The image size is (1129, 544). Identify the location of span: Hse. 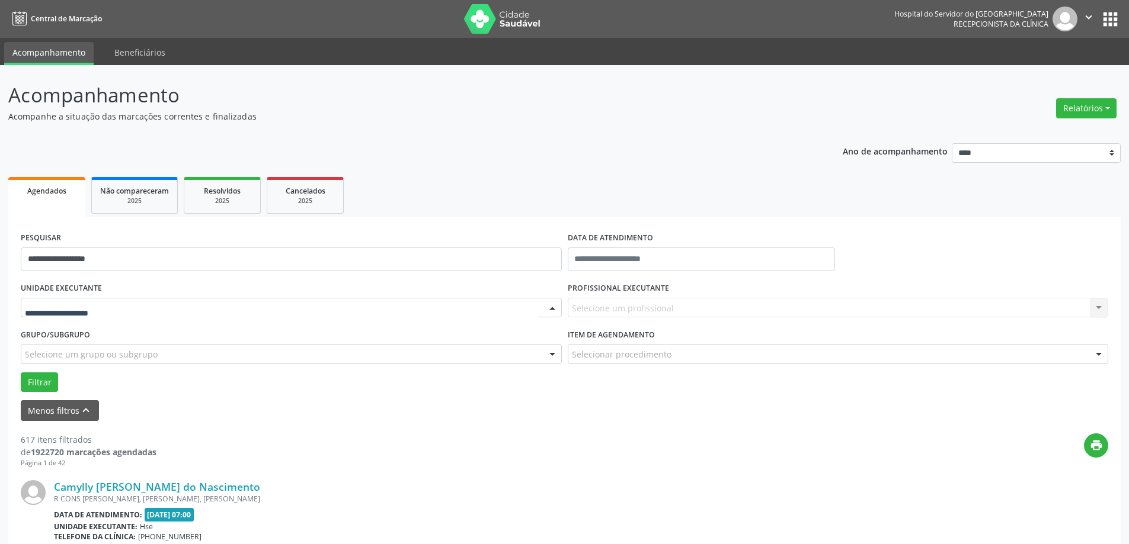
(146, 527).